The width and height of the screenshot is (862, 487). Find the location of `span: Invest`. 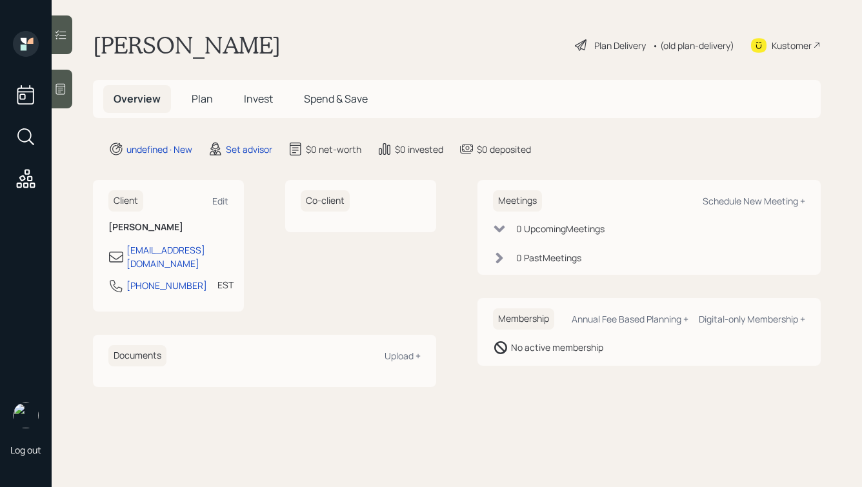

span: Invest is located at coordinates (258, 99).